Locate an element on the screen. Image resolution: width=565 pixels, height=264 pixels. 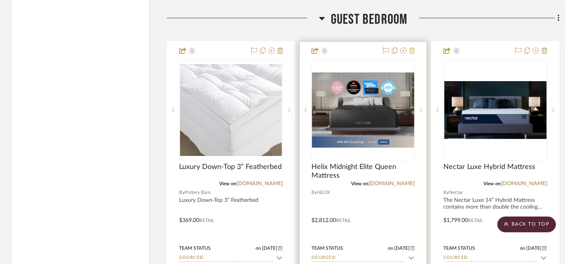
span: Luxury Down-Top 3” Featherbed is located at coordinates (230, 167).